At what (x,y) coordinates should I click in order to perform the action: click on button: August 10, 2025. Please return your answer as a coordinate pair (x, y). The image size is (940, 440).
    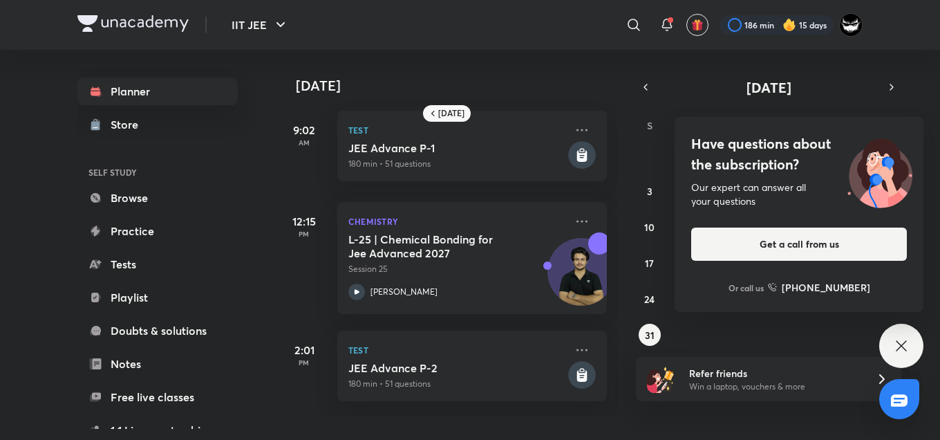
    Looking at the image, I should click on (650, 227).